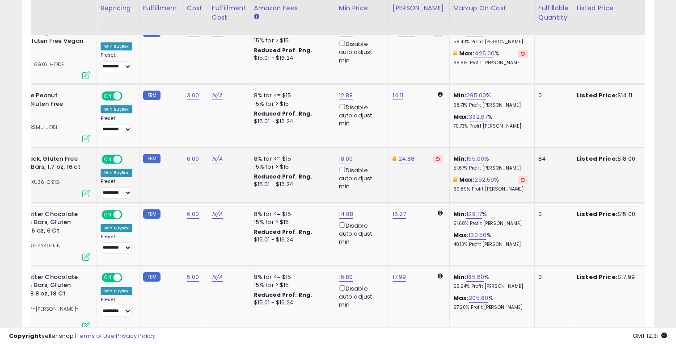  I want to click on a: 332.67, so click(478, 117).